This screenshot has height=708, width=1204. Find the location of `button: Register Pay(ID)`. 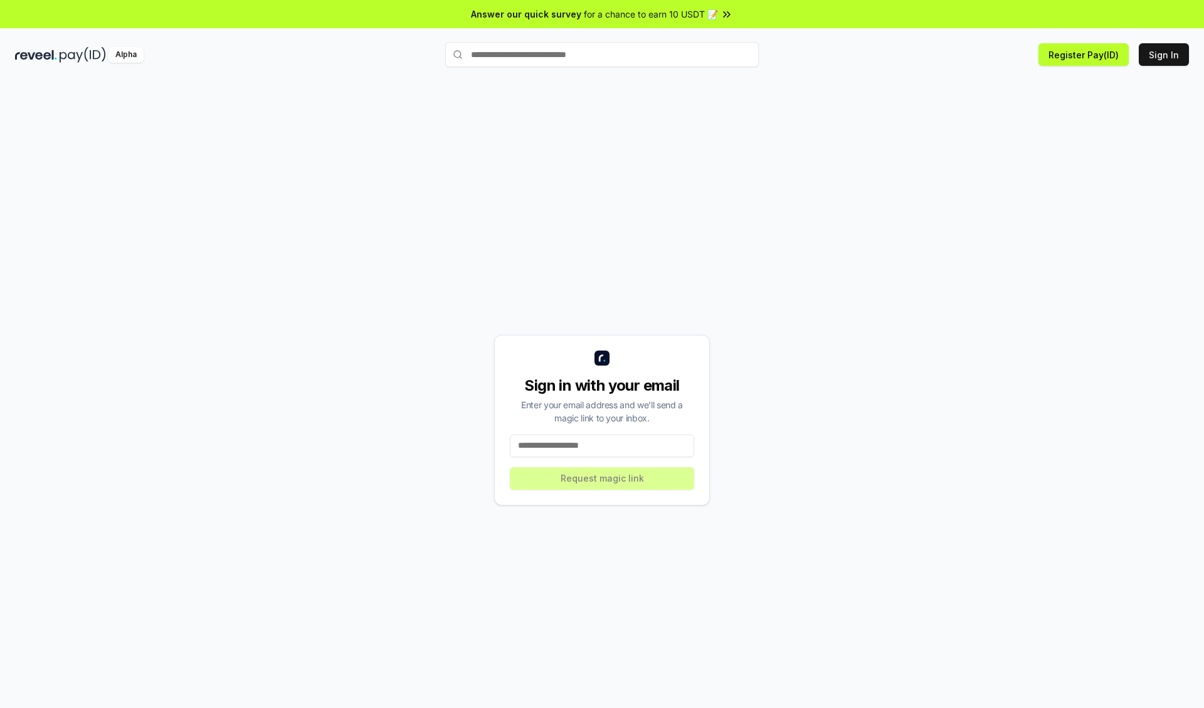

button: Register Pay(ID) is located at coordinates (1083, 55).